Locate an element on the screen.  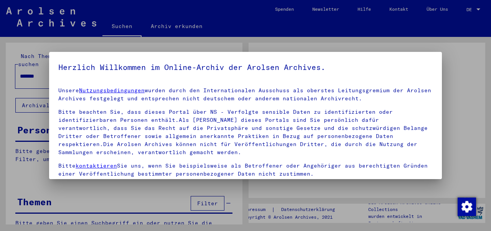
a: kontaktieren is located at coordinates (96, 165).